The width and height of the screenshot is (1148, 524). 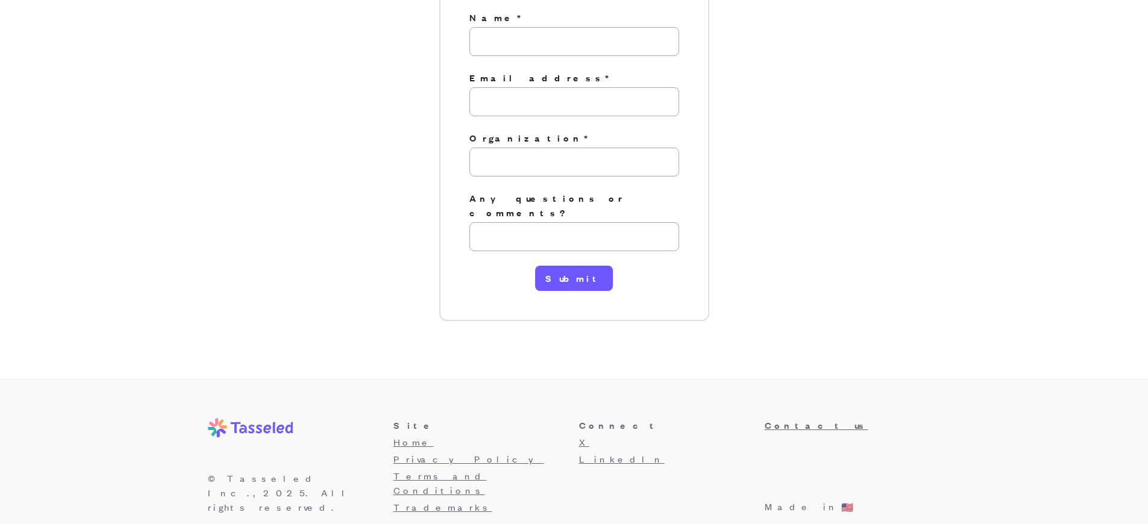 What do you see at coordinates (482, 426) in the screenshot?
I see `h3: Site` at bounding box center [482, 426].